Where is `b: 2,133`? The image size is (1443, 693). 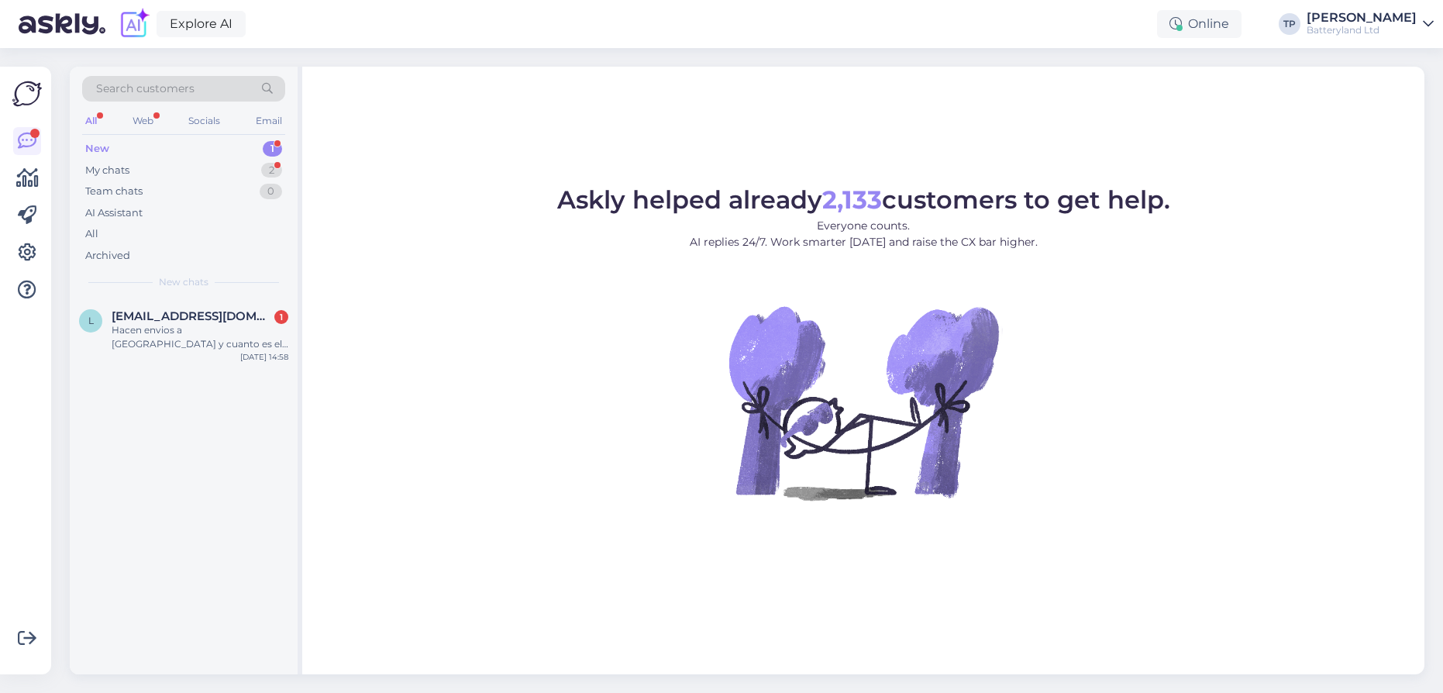 b: 2,133 is located at coordinates (852, 199).